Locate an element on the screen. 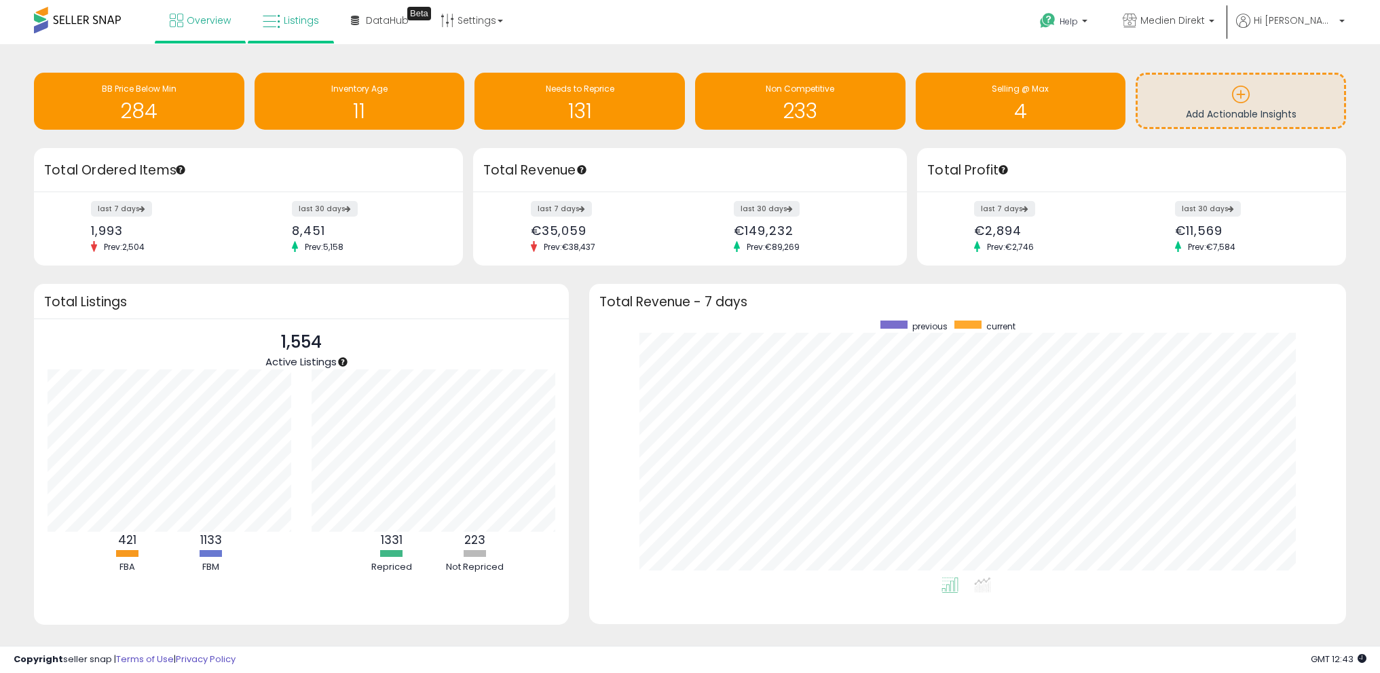 This screenshot has height=673, width=1380. span: Prev: €38,437 is located at coordinates (569, 246).